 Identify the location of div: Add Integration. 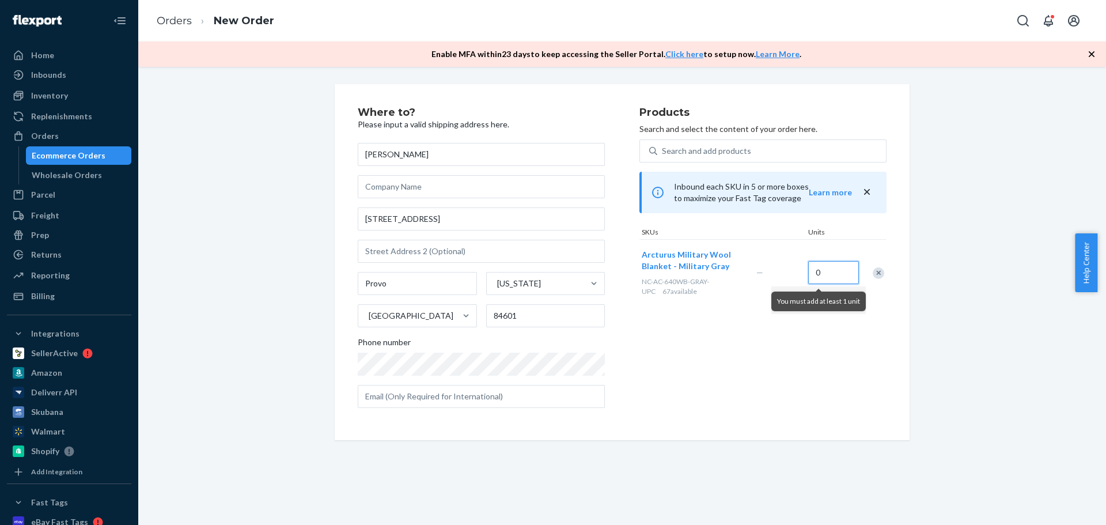
(56, 471).